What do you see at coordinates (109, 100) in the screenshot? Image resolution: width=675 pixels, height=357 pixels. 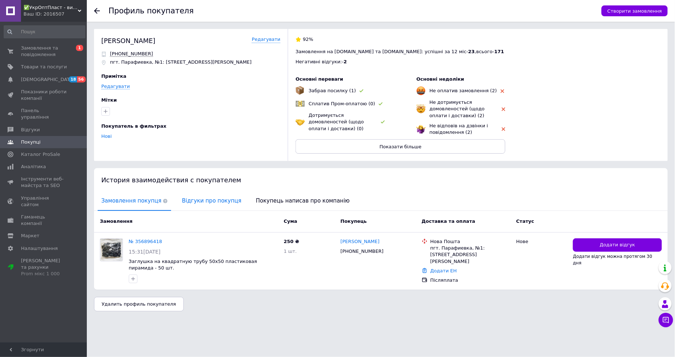 I see `span: Мітки` at bounding box center [109, 100].